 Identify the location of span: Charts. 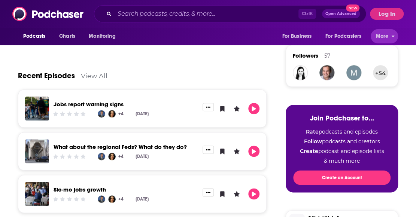
(67, 36).